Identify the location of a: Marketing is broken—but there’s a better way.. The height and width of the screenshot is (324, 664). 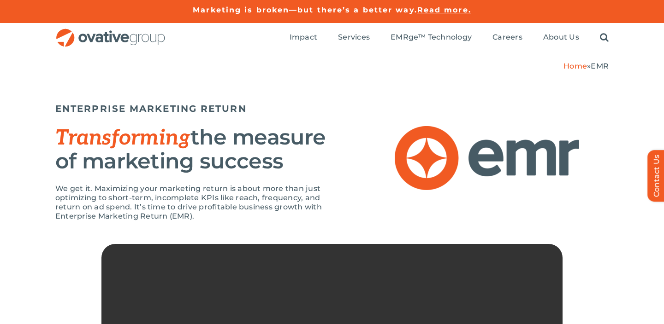
(305, 10).